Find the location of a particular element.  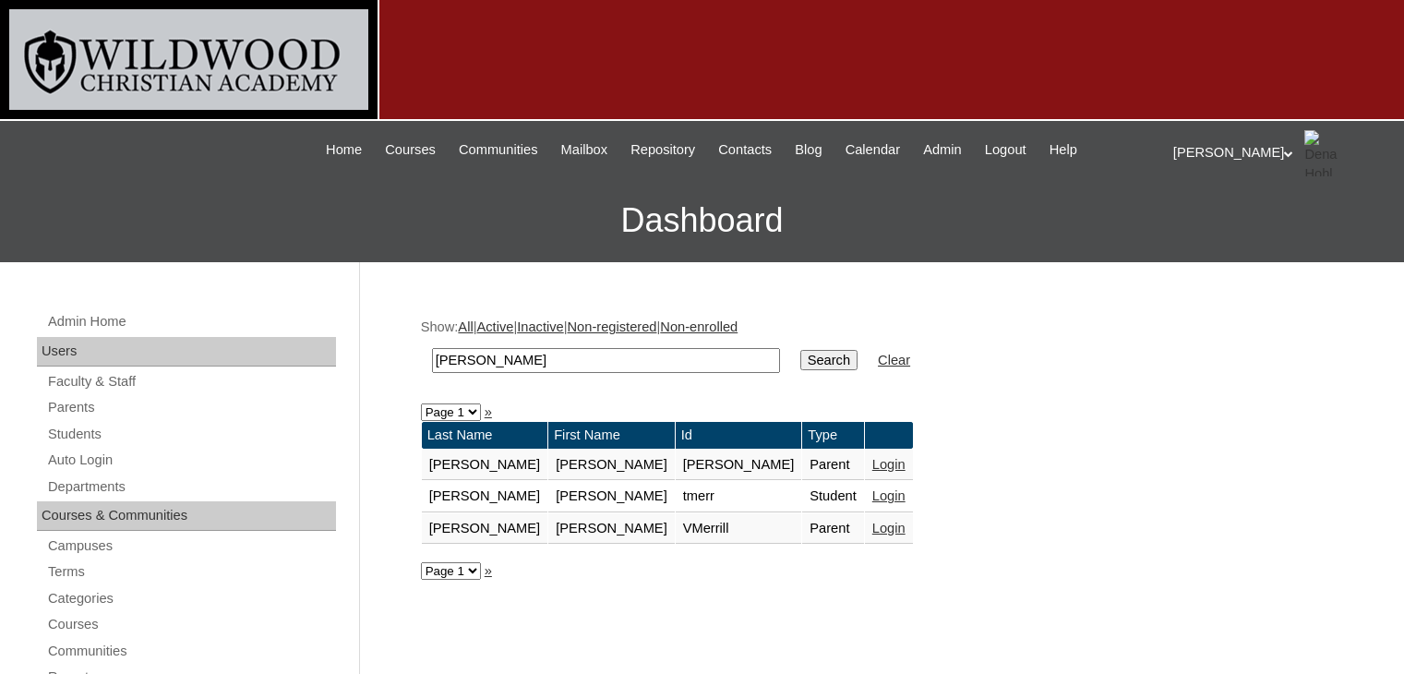

a: Clear is located at coordinates (893, 360).